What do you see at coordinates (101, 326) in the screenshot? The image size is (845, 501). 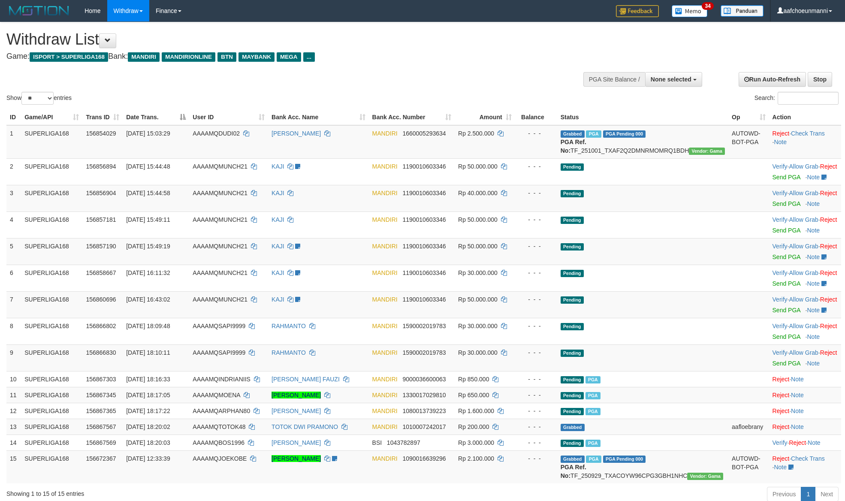 I see `span: 156866802` at bounding box center [101, 326].